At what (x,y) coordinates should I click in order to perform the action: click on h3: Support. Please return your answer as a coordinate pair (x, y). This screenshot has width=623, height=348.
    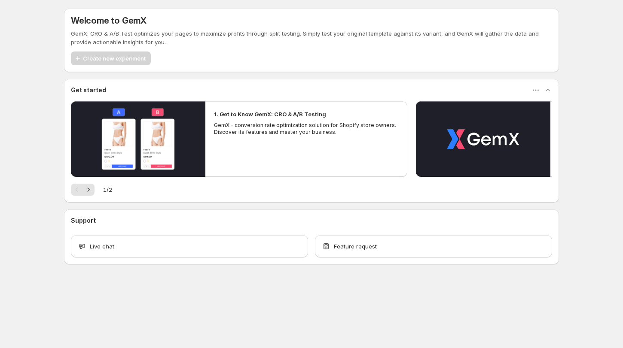
    Looking at the image, I should click on (83, 221).